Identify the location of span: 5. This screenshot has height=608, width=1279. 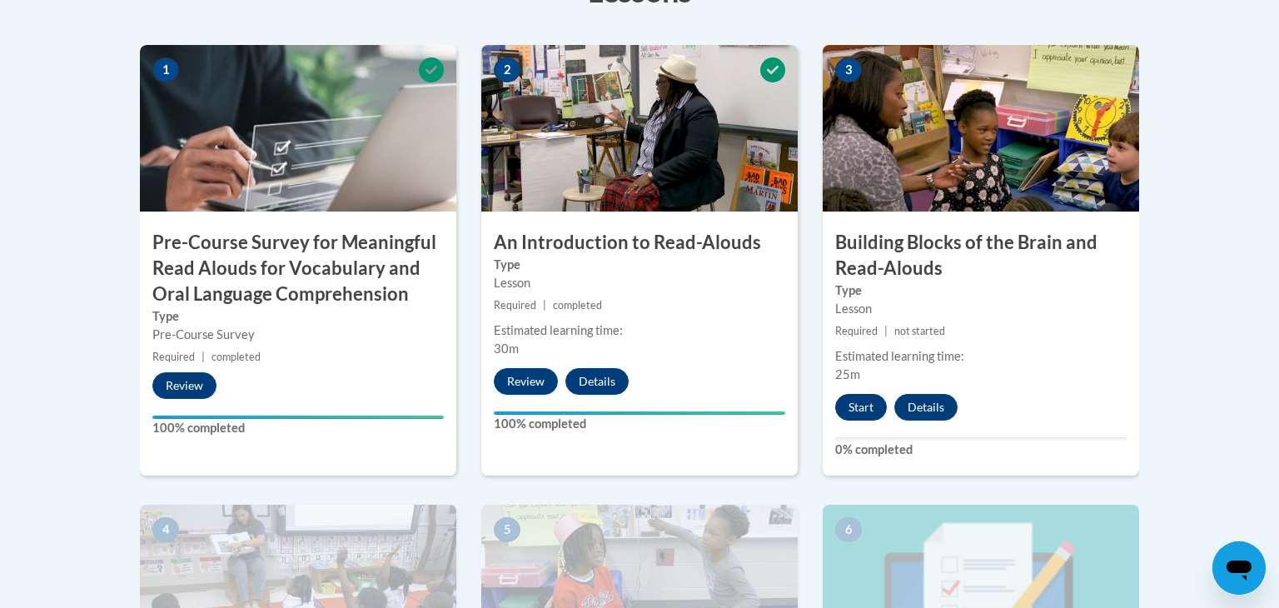
(507, 530).